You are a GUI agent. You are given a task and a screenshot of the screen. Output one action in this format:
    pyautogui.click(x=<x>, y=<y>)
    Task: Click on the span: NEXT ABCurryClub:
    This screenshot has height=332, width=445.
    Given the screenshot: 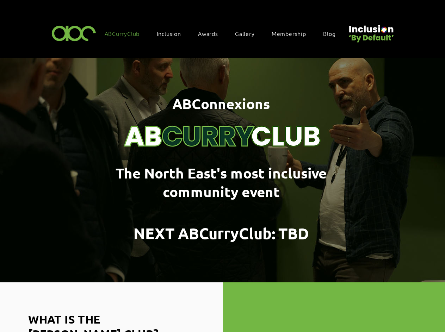 What is the action you would take?
    pyautogui.click(x=204, y=233)
    